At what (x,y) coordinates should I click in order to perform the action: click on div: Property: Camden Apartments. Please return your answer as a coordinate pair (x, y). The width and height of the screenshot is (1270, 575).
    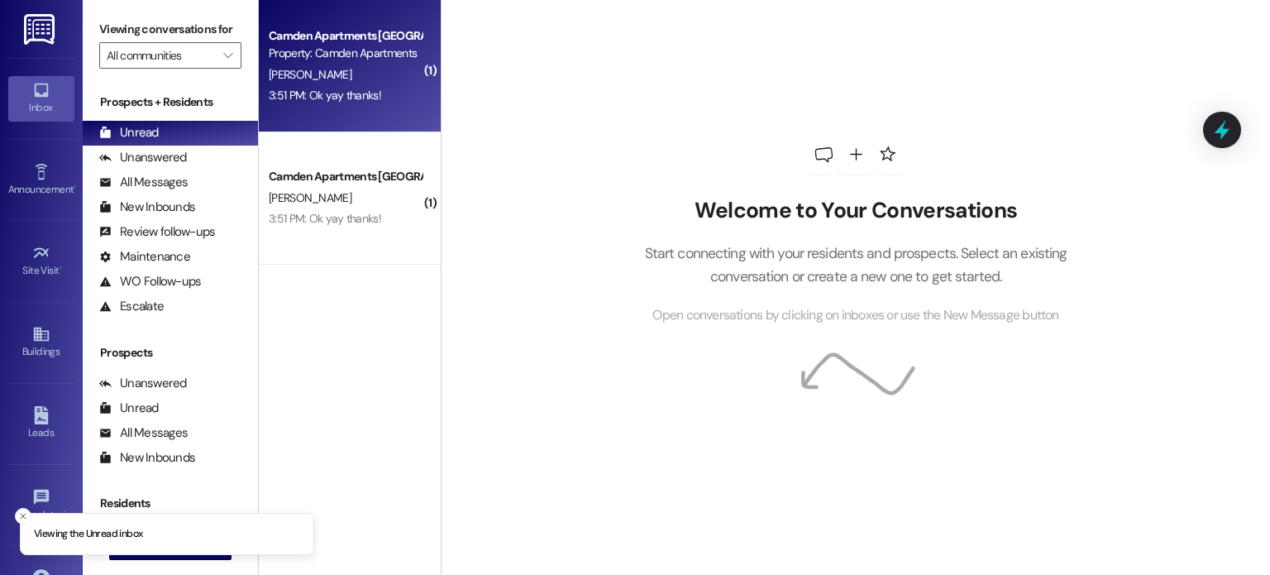
    Looking at the image, I should click on (345, 53).